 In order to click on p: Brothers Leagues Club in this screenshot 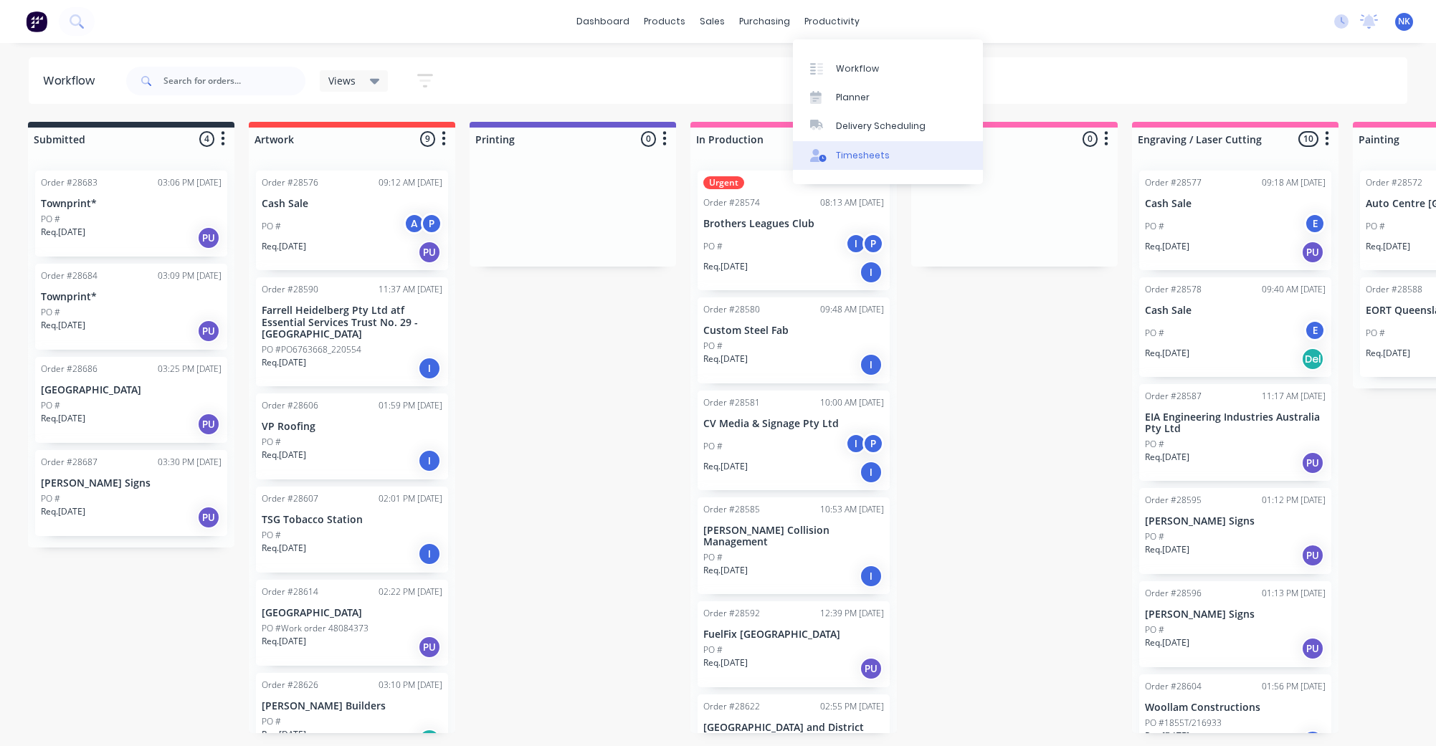, I will do `click(793, 224)`.